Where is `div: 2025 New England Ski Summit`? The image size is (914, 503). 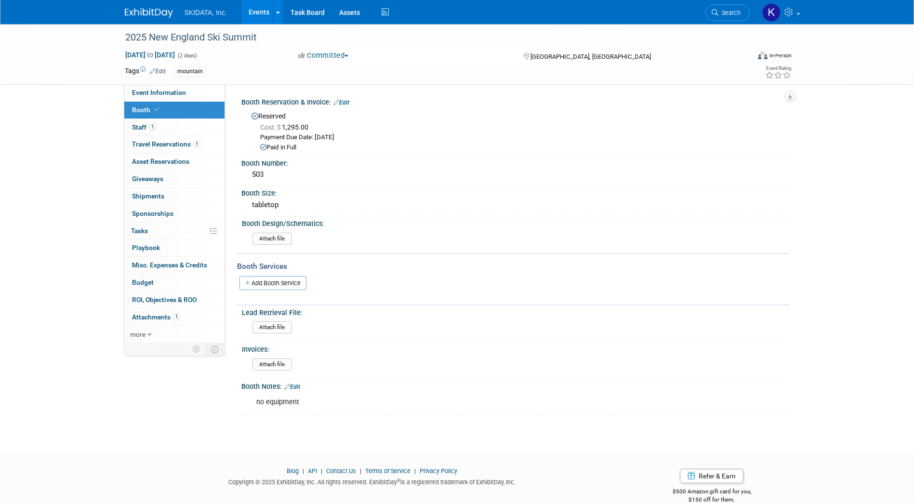
div: 2025 New England Ski Summit is located at coordinates (429, 38).